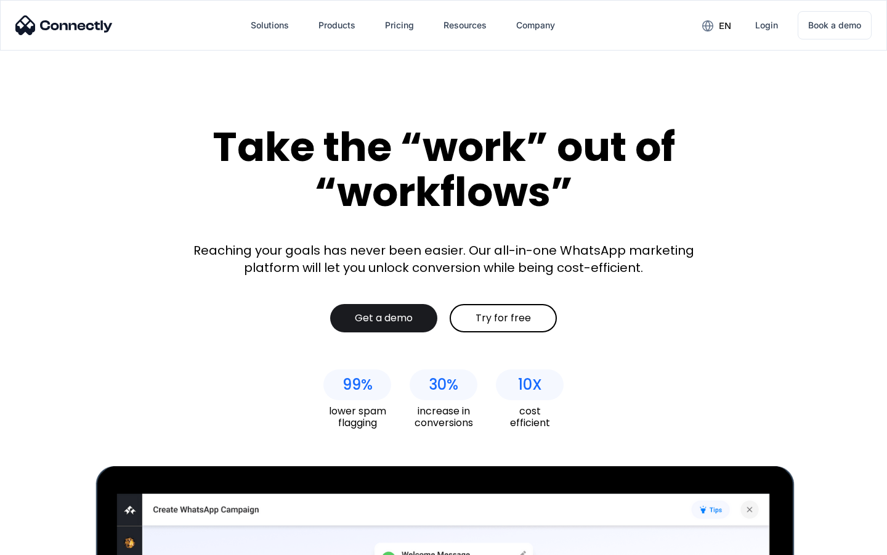 The image size is (887, 555). I want to click on div: Reaching your goals has never been easier. Our all-in-one WhatsApp marketing platform will let yo..., so click(444, 259).